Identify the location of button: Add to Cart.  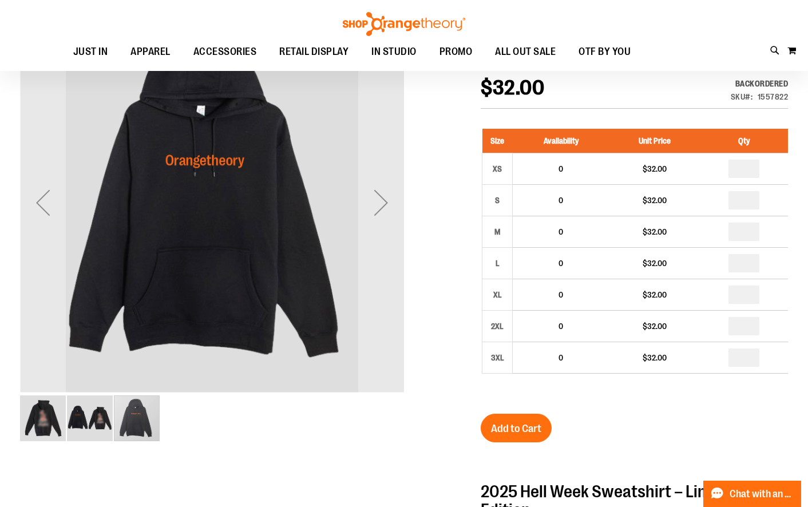
(516, 428).